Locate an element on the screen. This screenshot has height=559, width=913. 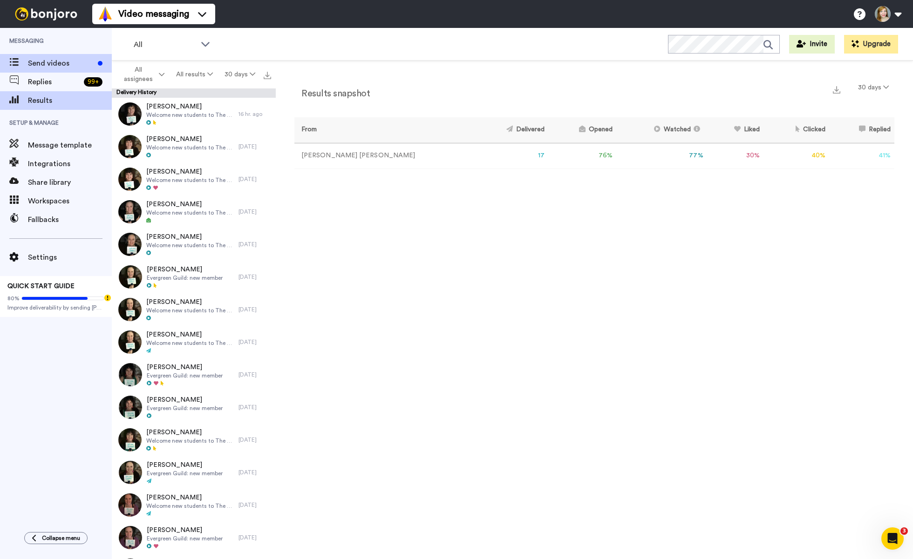
td: 40 % is located at coordinates (796, 156).